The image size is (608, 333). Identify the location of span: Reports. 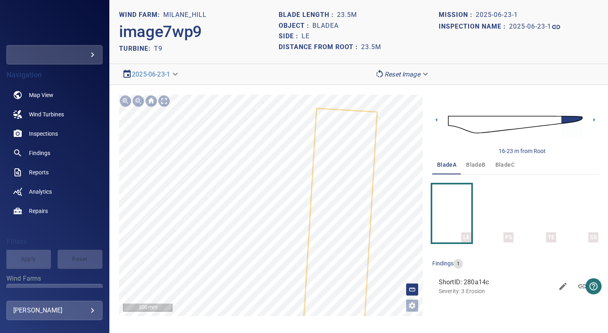
(39, 172).